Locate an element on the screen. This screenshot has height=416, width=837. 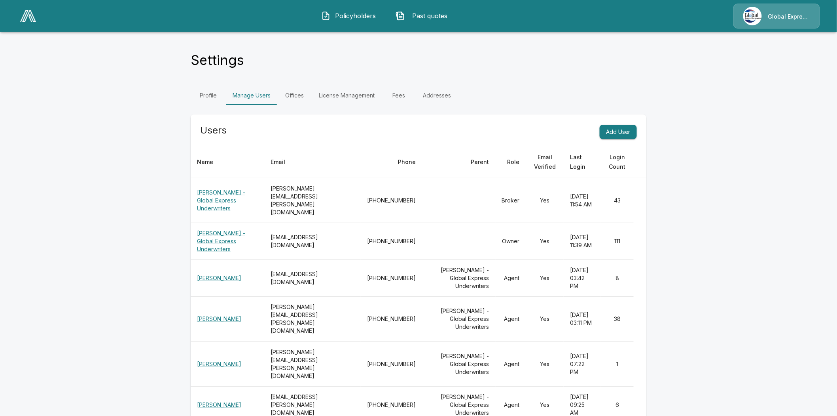
th: Name is located at coordinates (228, 162).